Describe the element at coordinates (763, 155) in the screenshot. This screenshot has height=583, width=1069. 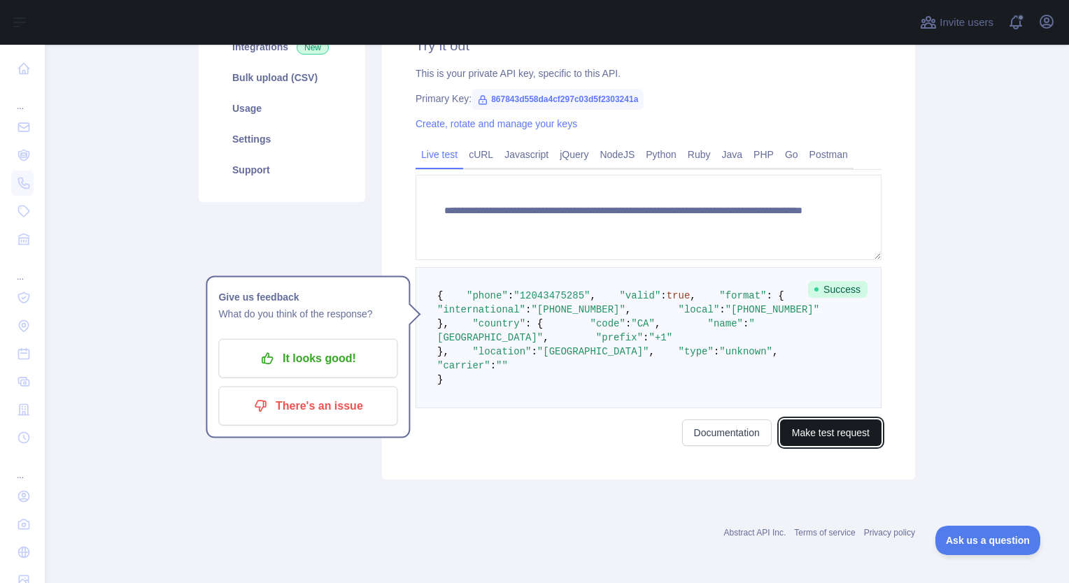
I see `a: PHP` at that location.